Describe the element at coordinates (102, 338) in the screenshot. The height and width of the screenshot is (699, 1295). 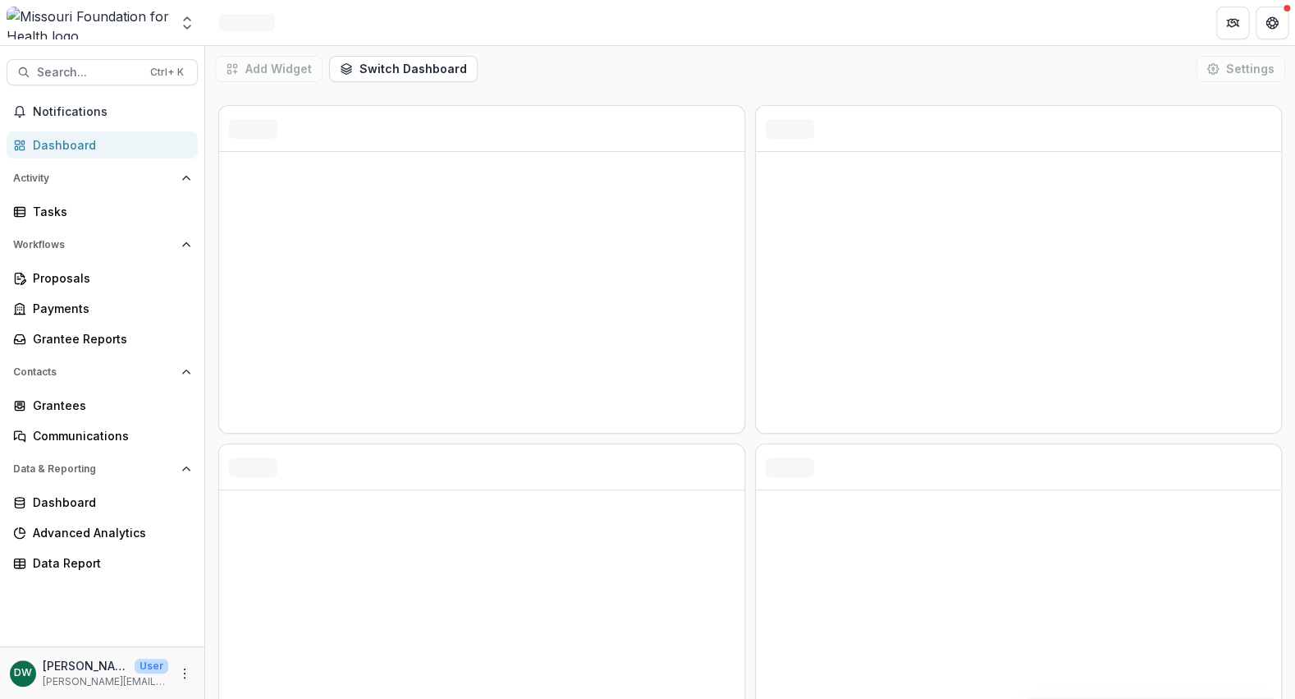
I see `a: Grantee Reports` at that location.